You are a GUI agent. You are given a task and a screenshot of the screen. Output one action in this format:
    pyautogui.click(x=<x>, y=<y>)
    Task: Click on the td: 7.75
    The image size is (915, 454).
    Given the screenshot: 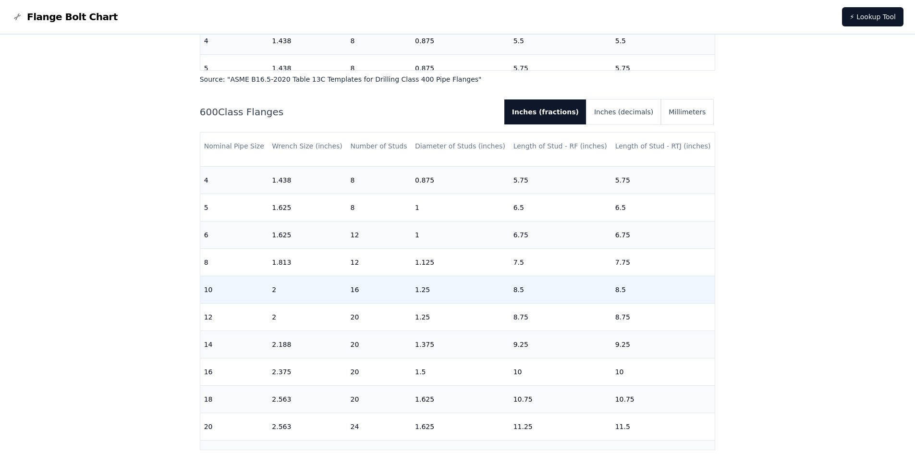 What is the action you would take?
    pyautogui.click(x=663, y=262)
    